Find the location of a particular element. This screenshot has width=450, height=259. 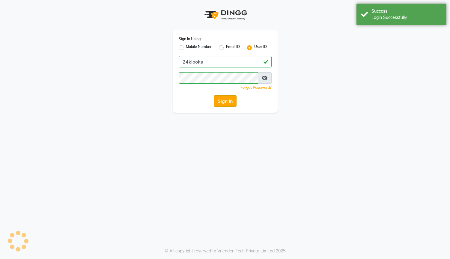

img: logo1.svg is located at coordinates (225, 15).